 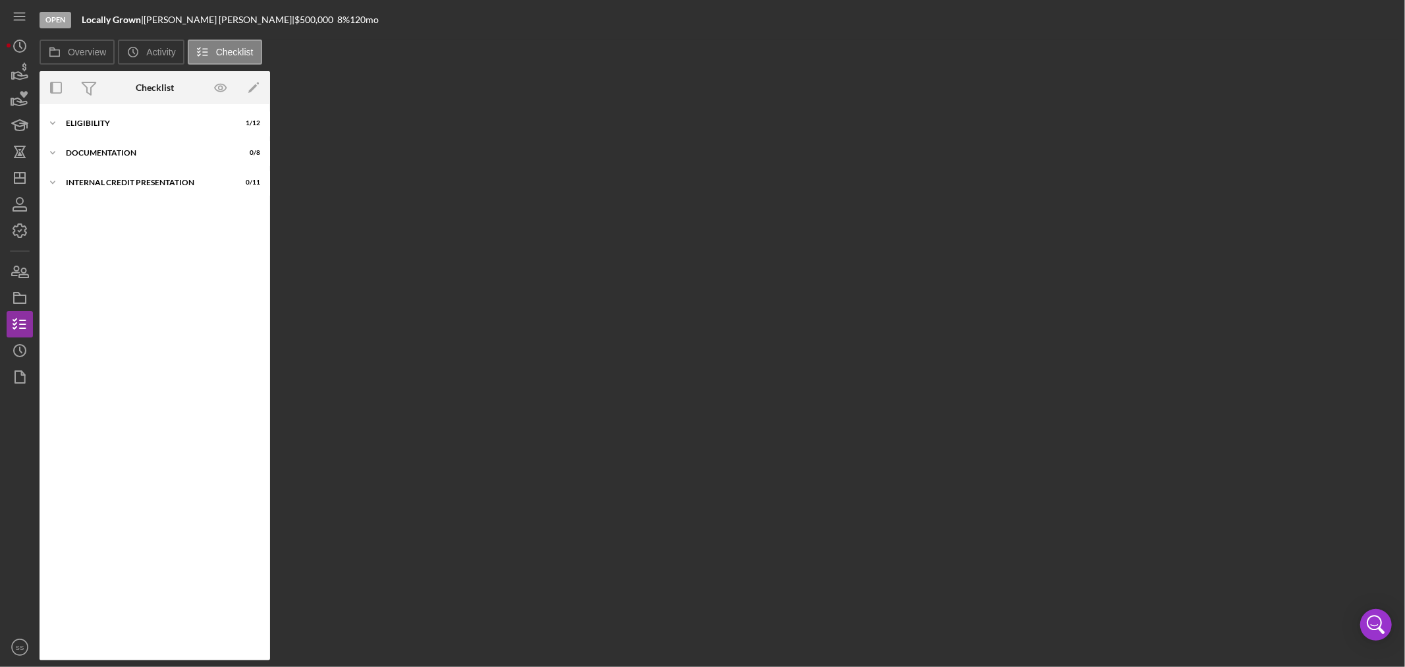 What do you see at coordinates (55, 20) in the screenshot?
I see `div: Open` at bounding box center [55, 20].